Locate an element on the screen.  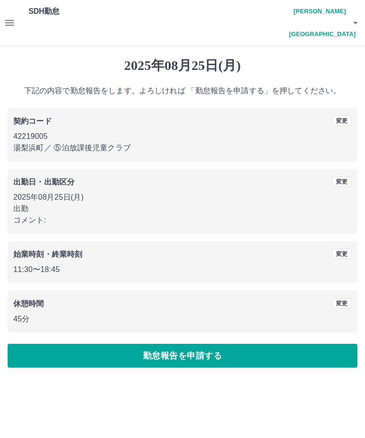
p: 11:30 〜 18:45 is located at coordinates (182, 269).